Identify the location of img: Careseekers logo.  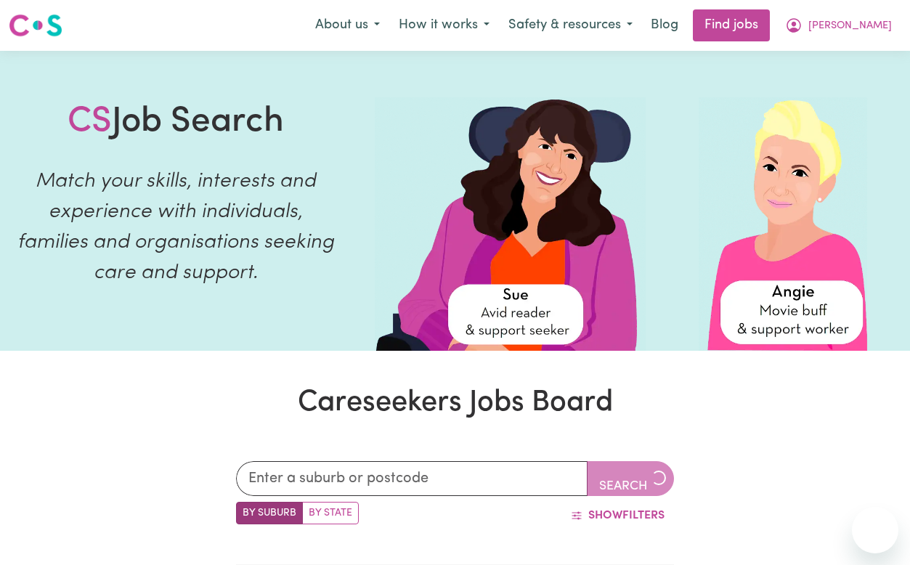
(36, 25).